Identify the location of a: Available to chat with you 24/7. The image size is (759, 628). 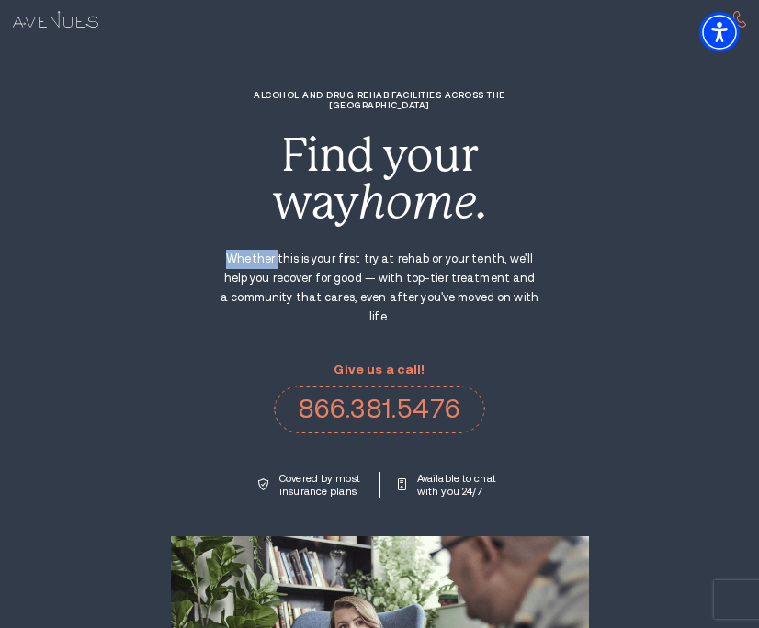
(449, 485).